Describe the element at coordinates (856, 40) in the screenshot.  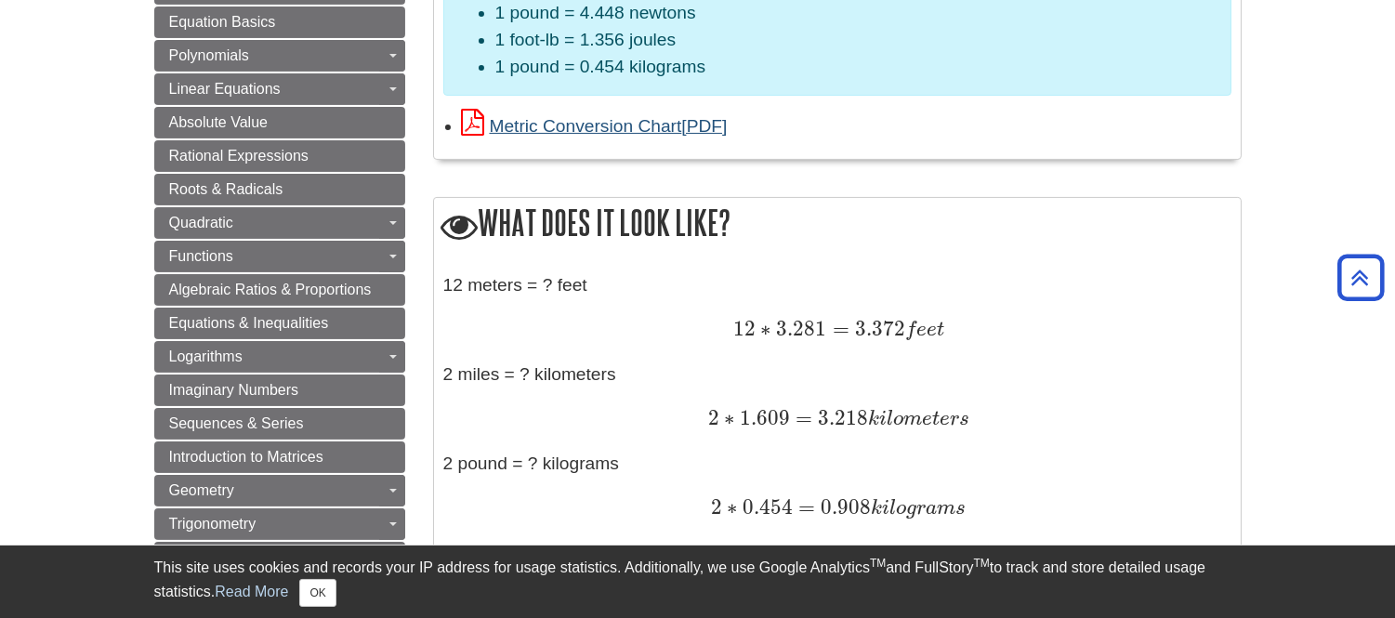
I see `li: 1 foot-lb = 1.356 joules` at that location.